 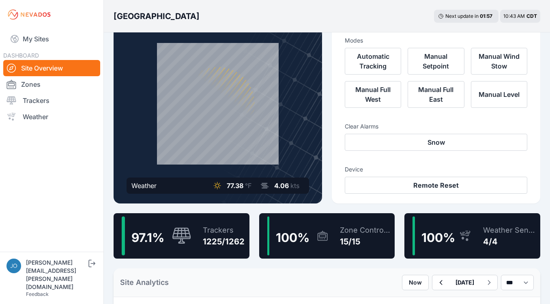 What do you see at coordinates (514, 16) in the screenshot?
I see `span: 10:43 AM` at bounding box center [514, 16].